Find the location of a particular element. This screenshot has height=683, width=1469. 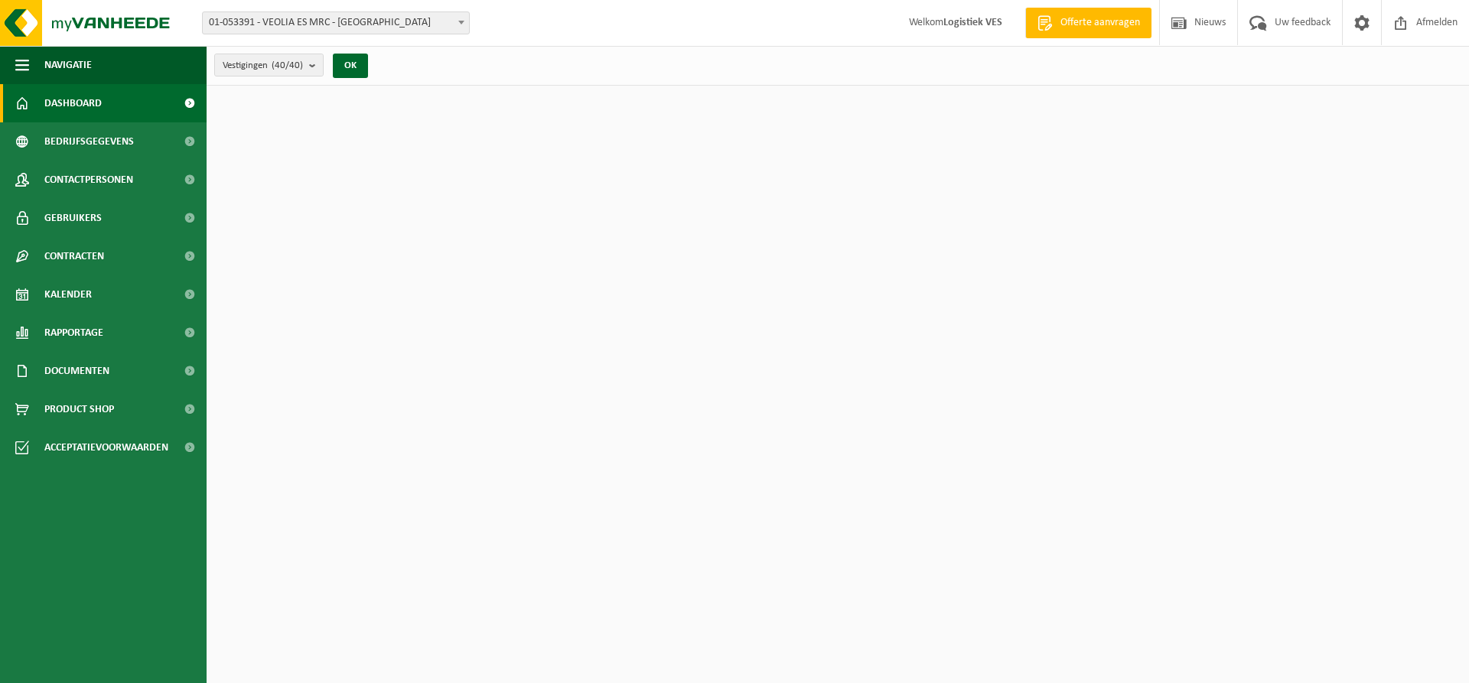

a: Offerte aanvragen is located at coordinates (1088, 23).